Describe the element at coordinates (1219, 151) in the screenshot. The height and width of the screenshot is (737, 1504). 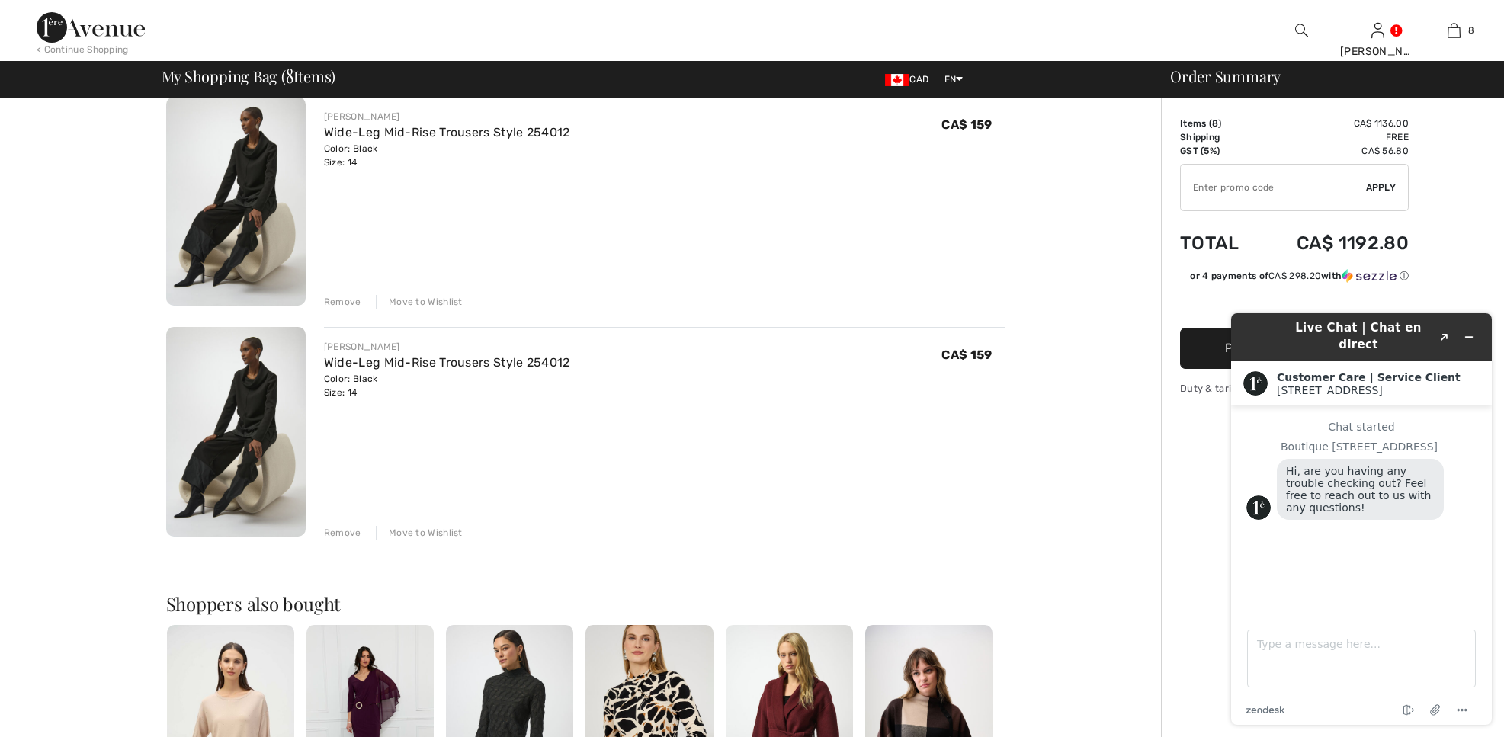
I see `td: GST (5%)` at that location.